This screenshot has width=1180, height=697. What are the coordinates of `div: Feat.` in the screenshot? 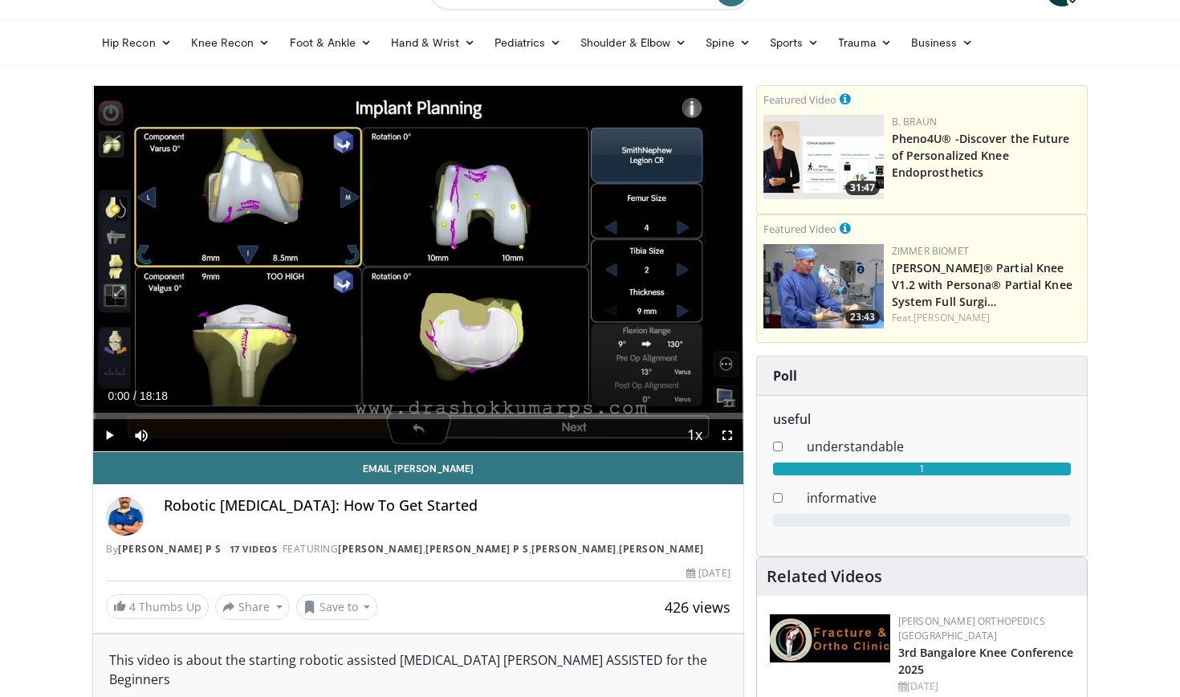 It's located at (986, 318).